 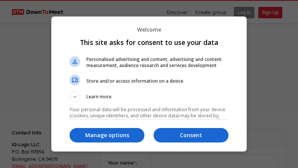 What do you see at coordinates (174, 122) in the screenshot?
I see `a: 141 TCF vendor(s) and 69 ad partner(s)` at bounding box center [174, 122].